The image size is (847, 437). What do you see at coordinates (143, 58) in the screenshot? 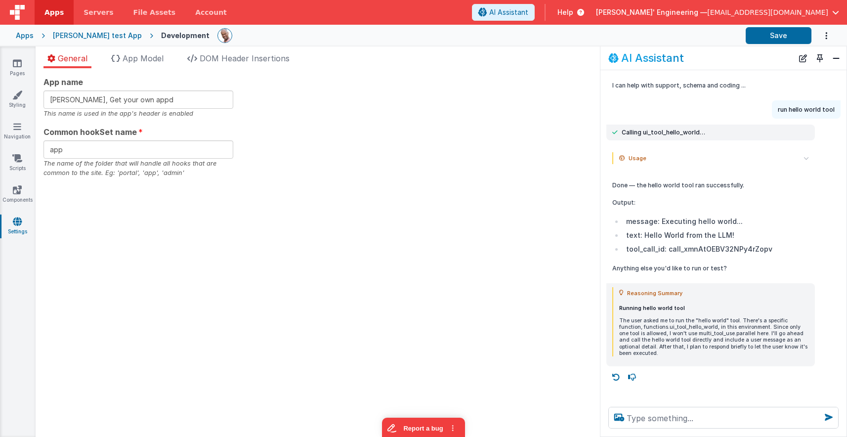
I see `span: App Model` at bounding box center [143, 58].